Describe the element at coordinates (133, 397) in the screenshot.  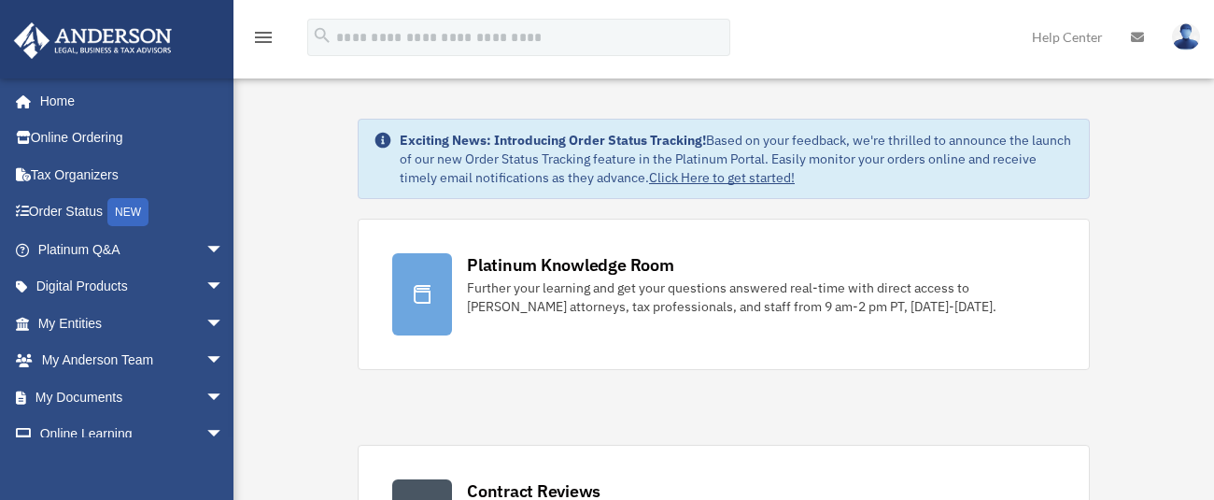
I see `a: My Documentsarrow_drop_down` at that location.